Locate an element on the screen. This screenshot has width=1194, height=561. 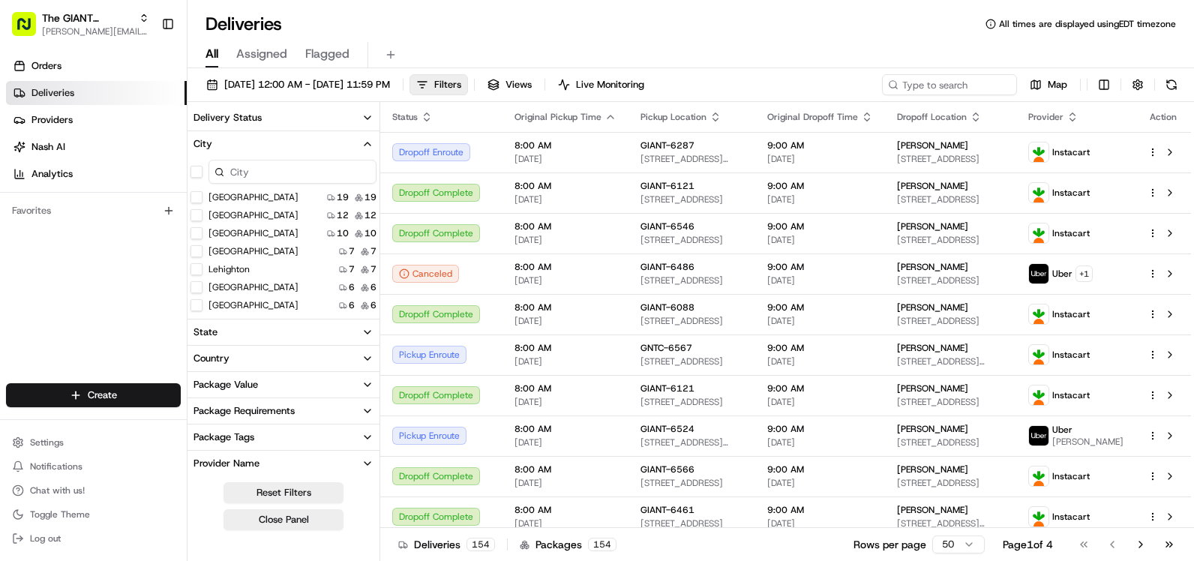
button: Chat with us! is located at coordinates (93, 490).